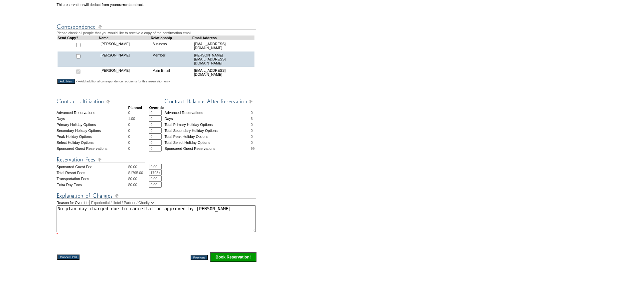 Image resolution: width=631 pixels, height=307 pixels. Describe the element at coordinates (157, 5) in the screenshot. I see `td: This reservation will deduct from your contract.` at that location.